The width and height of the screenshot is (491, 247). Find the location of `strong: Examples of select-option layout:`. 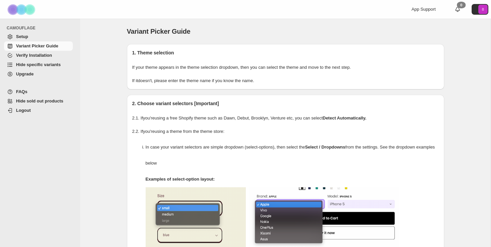

strong: Examples of select-option layout: is located at coordinates (180, 179).